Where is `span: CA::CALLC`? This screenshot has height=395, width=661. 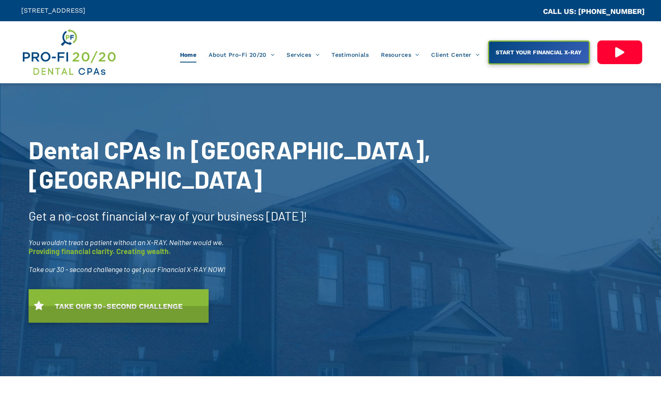 span: CA::CALLC is located at coordinates (526, 11).